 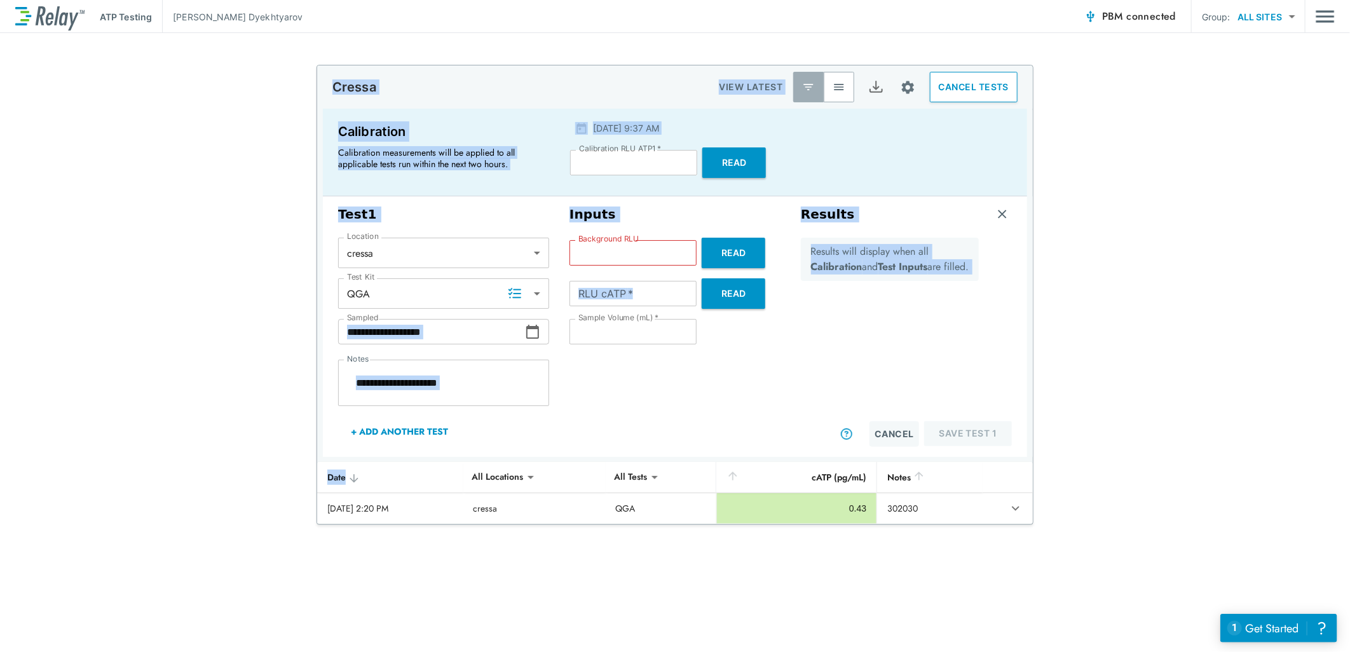 What do you see at coordinates (903, 266) in the screenshot?
I see `b: Test Inputs` at bounding box center [903, 266].